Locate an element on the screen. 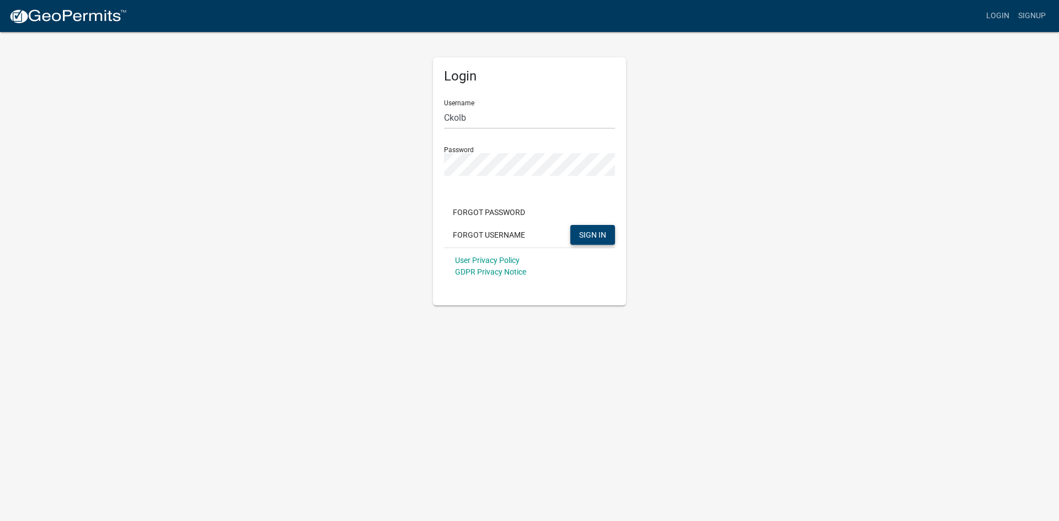 The width and height of the screenshot is (1059, 521). button: Forgot Password is located at coordinates (489, 212).